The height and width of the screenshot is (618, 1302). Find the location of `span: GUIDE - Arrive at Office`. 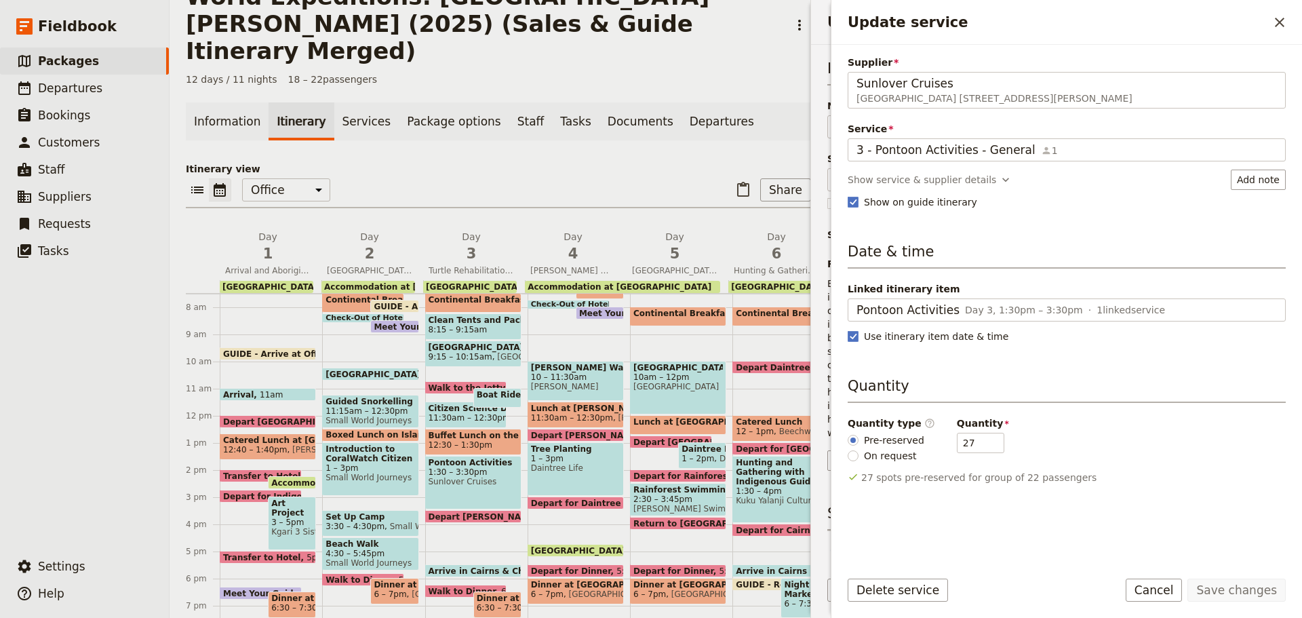

span: GUIDE - Arrive at Office is located at coordinates (430, 306).